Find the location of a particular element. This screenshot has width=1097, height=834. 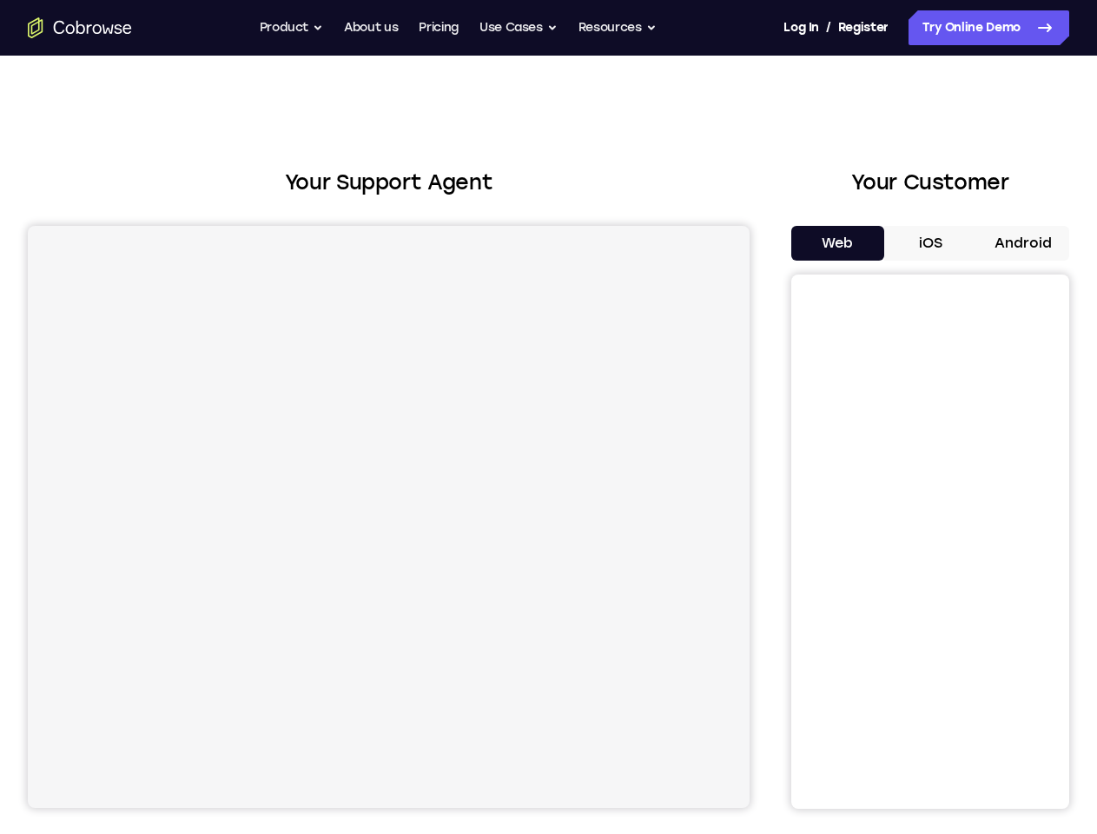

a: Log In is located at coordinates (801, 28).